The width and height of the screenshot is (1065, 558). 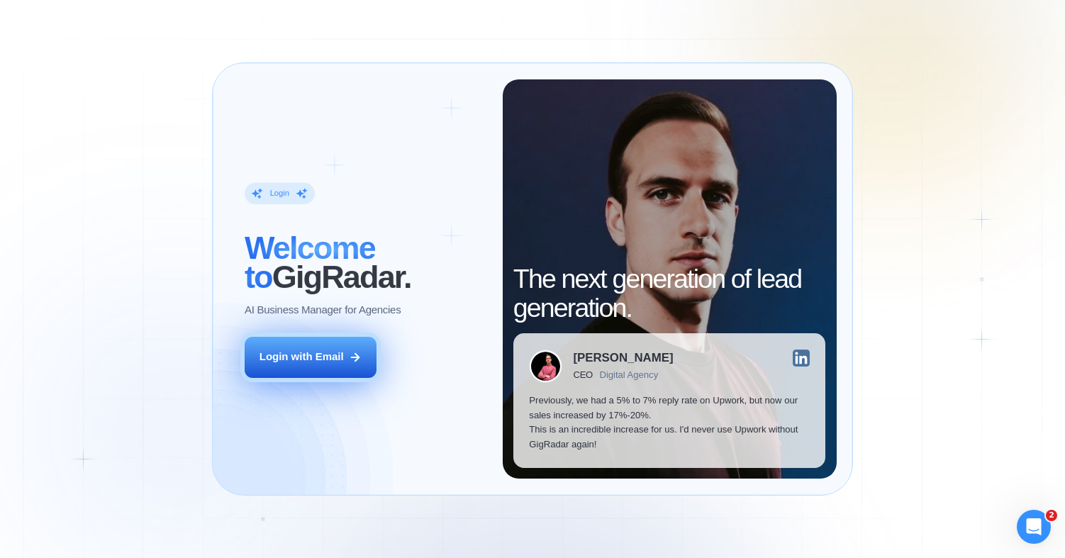 What do you see at coordinates (301, 357) in the screenshot?
I see `div: Login with Email` at bounding box center [301, 357].